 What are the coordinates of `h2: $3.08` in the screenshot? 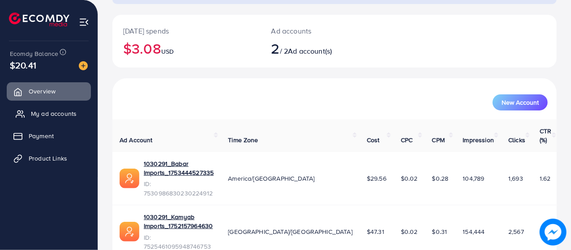 It's located at (186, 48).